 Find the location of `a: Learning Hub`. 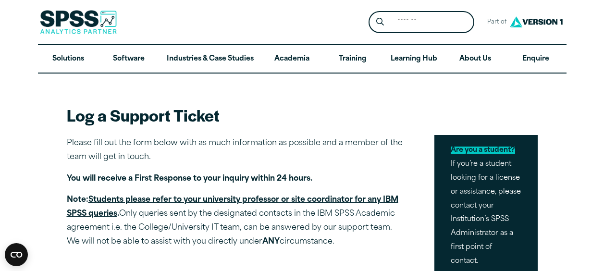

a: Learning Hub is located at coordinates (414, 59).